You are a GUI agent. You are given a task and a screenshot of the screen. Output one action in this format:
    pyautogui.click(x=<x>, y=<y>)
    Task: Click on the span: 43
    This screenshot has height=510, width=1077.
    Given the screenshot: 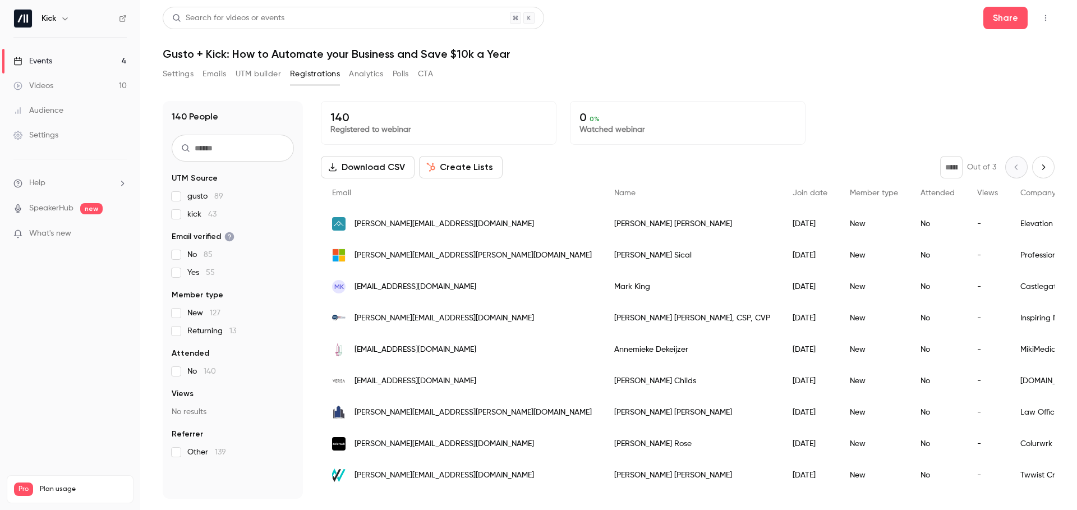 What is the action you would take?
    pyautogui.click(x=212, y=214)
    